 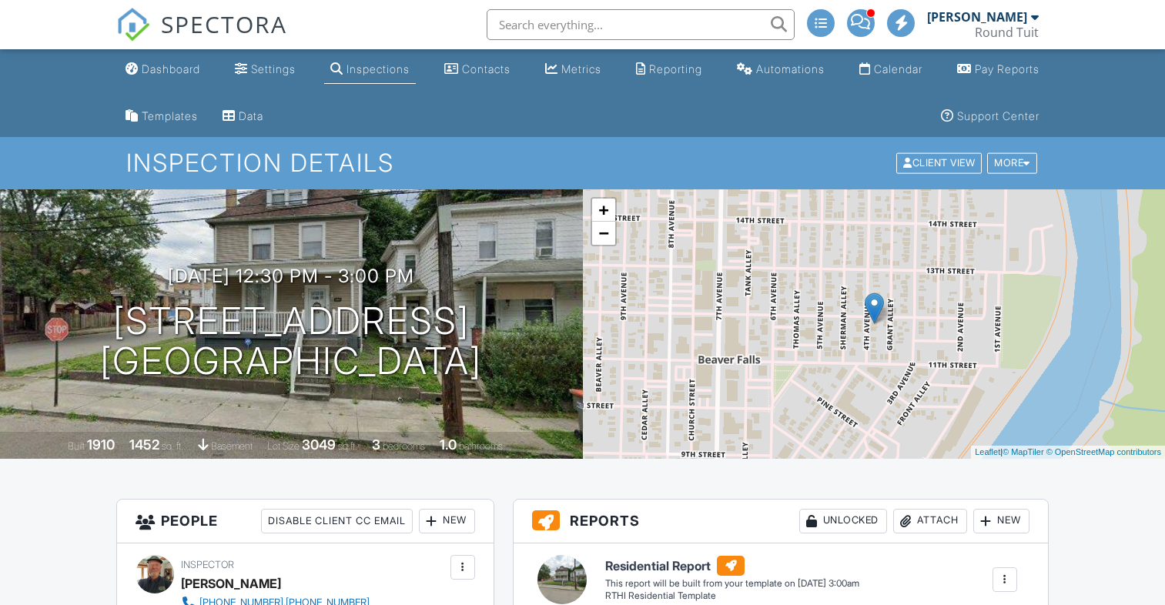 I want to click on div: 1.0, so click(x=448, y=444).